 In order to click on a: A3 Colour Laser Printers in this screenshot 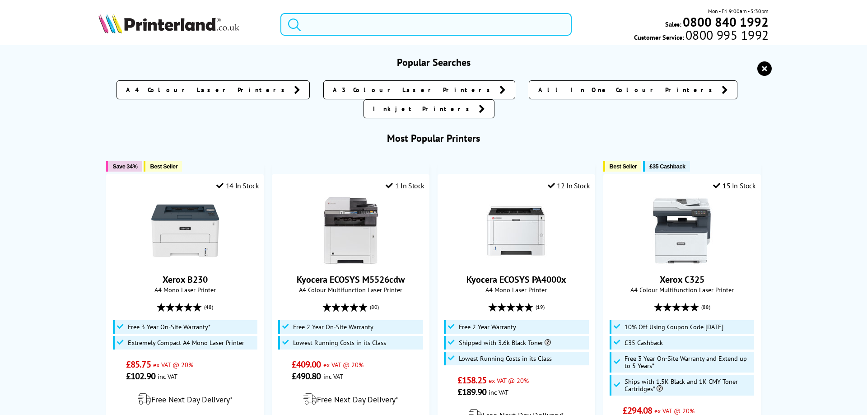, I will do `click(419, 90)`.